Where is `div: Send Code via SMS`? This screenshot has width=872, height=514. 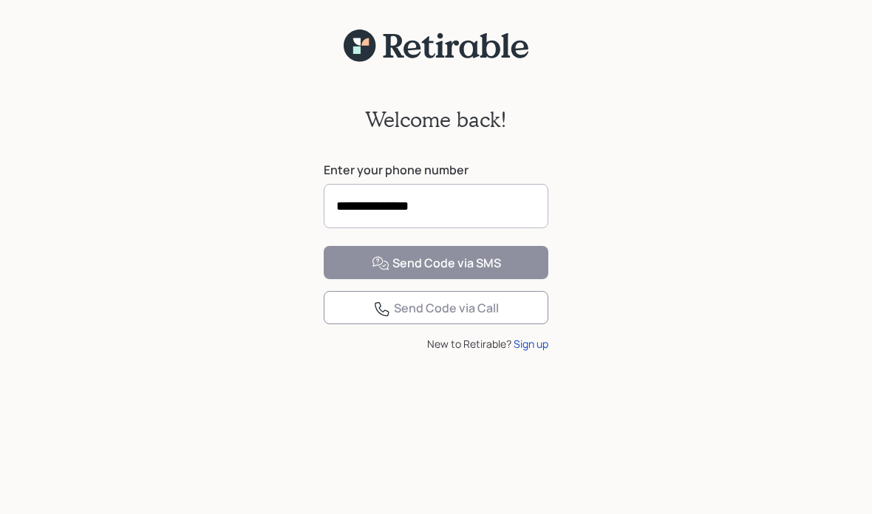
div: Send Code via SMS is located at coordinates (436, 264).